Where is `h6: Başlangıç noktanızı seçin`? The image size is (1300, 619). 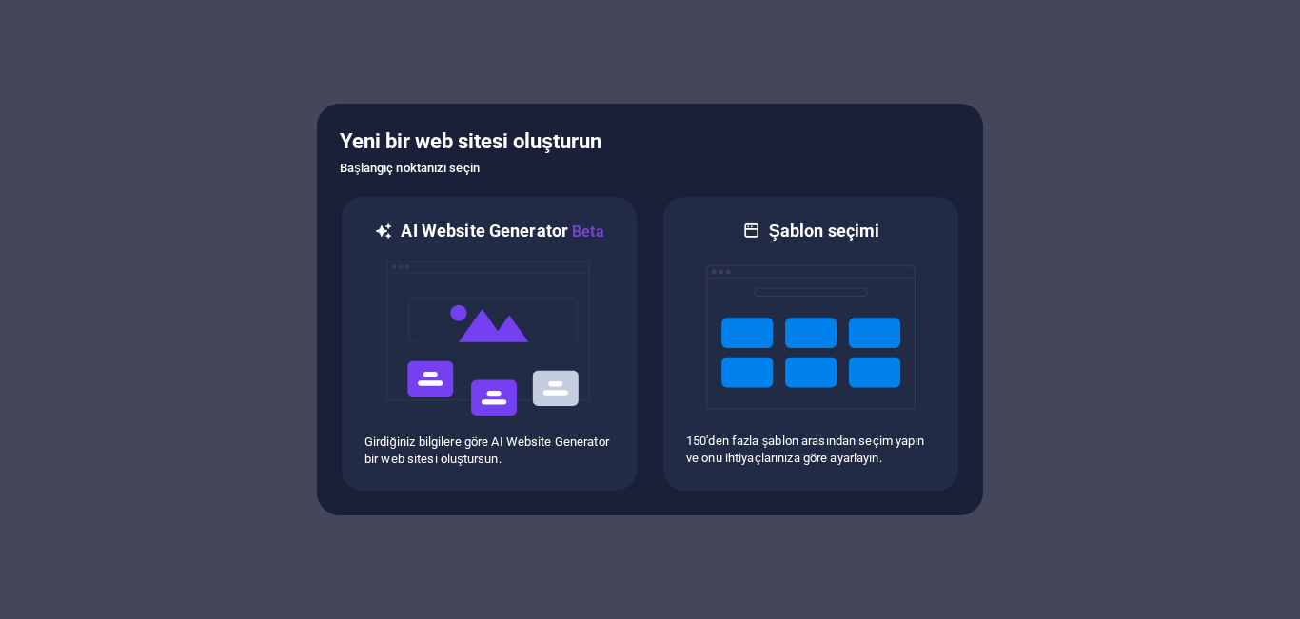 h6: Başlangıç noktanızı seçin is located at coordinates (650, 168).